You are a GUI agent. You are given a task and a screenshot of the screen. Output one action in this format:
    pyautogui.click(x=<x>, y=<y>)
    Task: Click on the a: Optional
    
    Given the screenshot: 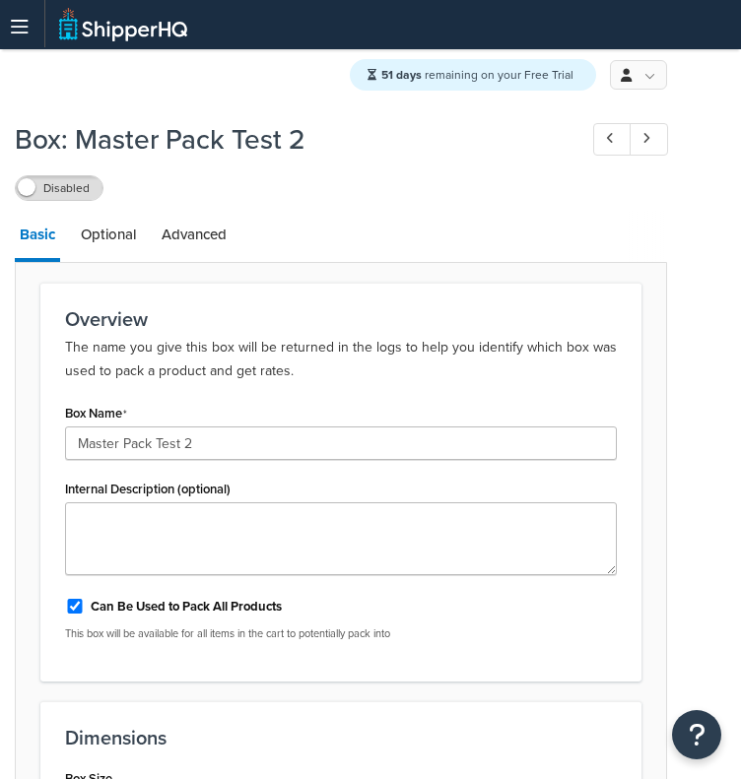 What is the action you would take?
    pyautogui.click(x=108, y=234)
    